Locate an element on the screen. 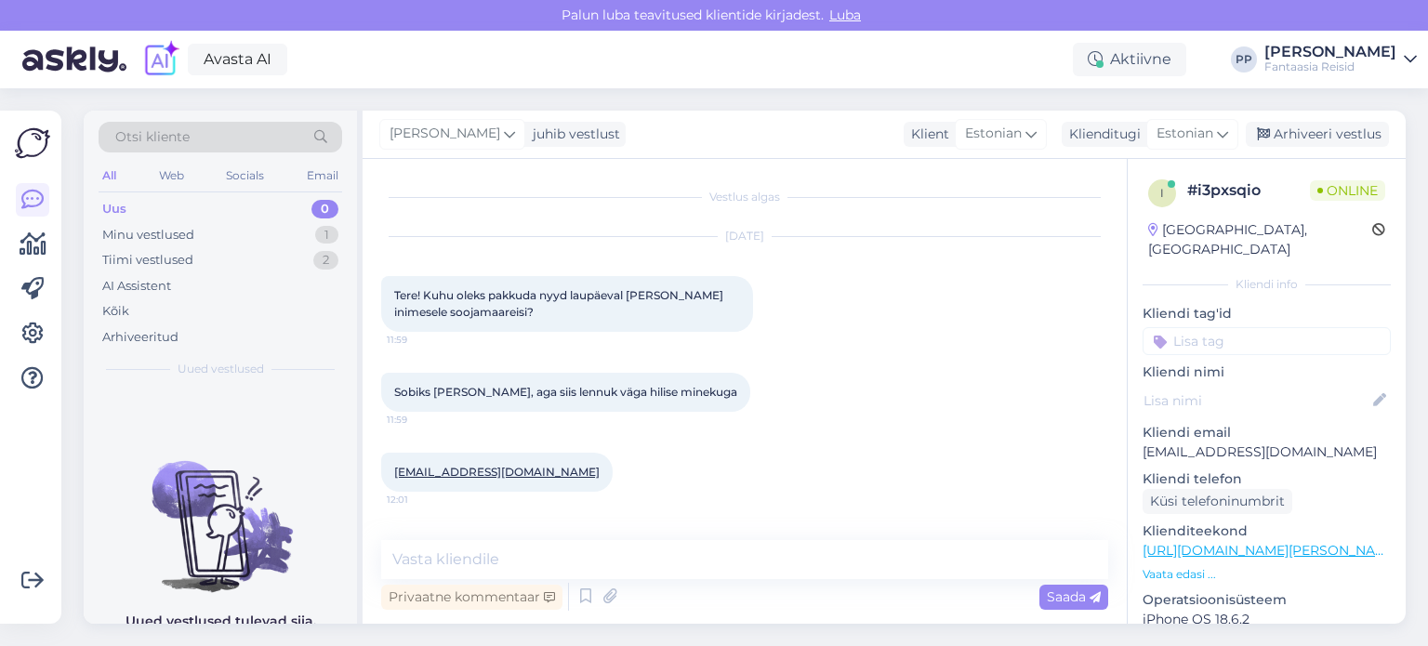 This screenshot has height=646, width=1428. span: Otsi kliente is located at coordinates (153, 137).